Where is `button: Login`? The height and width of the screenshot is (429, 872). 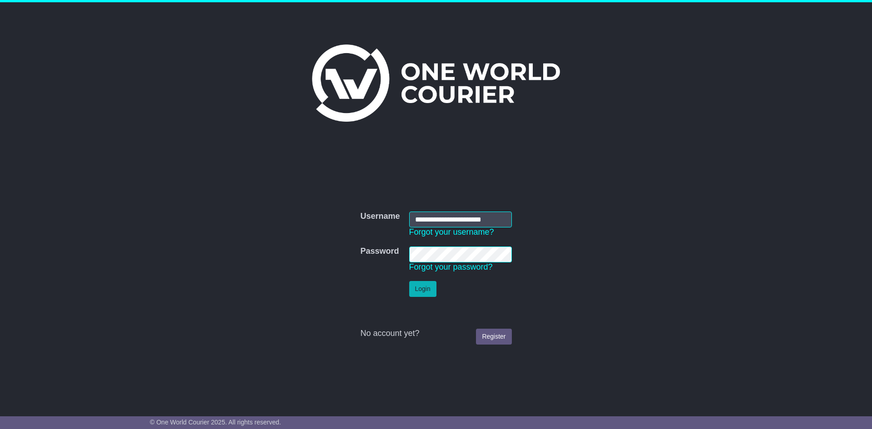
button: Login is located at coordinates (423, 289).